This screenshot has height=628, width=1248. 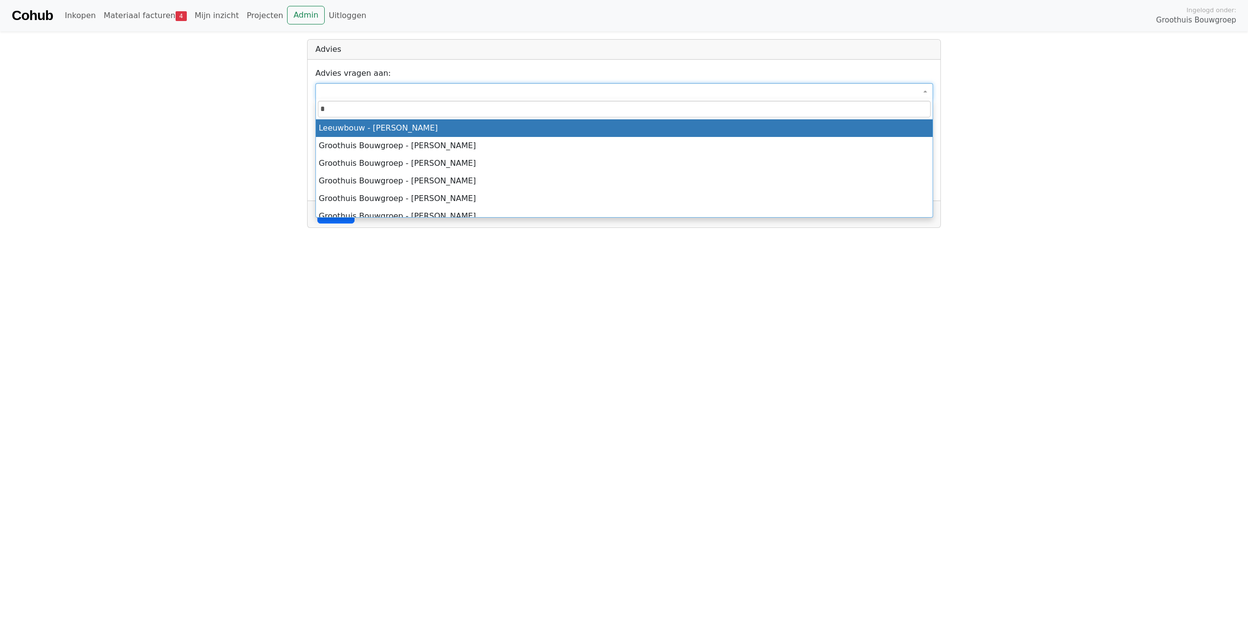 I want to click on a: Materiaal facturen4, so click(x=145, y=16).